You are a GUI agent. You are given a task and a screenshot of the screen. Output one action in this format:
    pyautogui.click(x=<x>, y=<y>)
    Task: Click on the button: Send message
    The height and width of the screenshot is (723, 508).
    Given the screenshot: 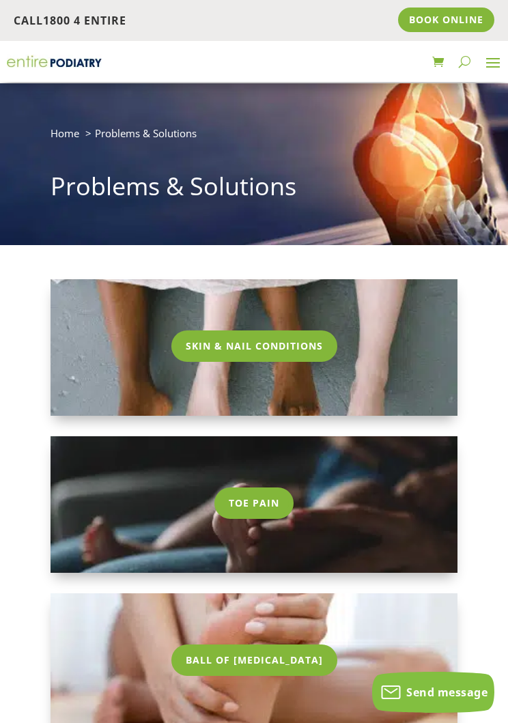 What is the action you would take?
    pyautogui.click(x=433, y=692)
    